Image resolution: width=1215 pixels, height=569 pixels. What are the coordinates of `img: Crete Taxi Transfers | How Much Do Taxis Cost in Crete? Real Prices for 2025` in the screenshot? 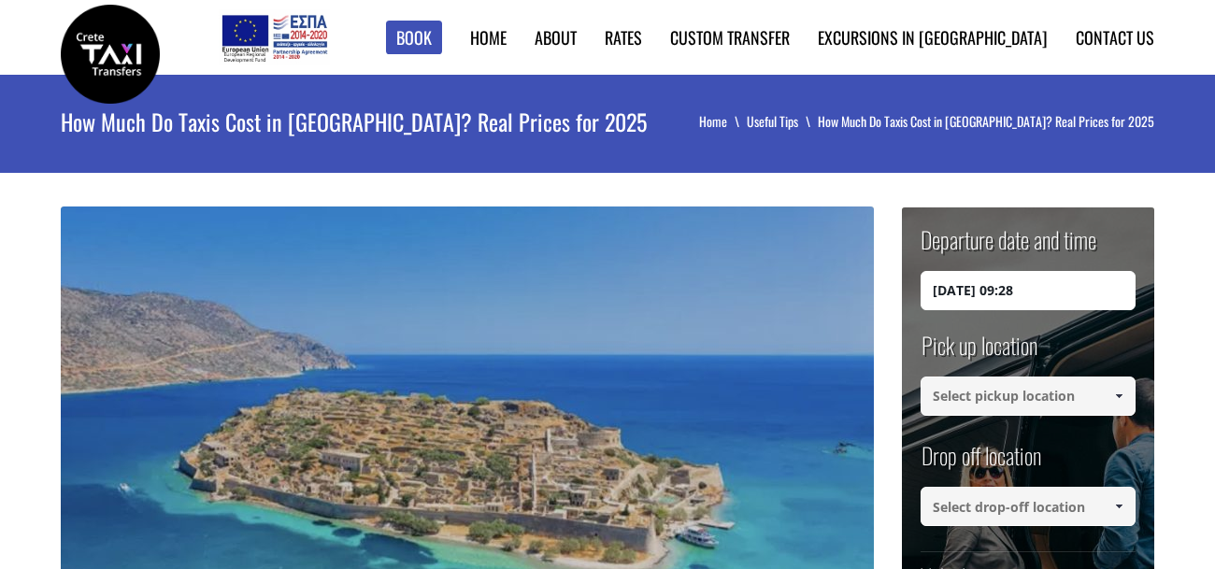 It's located at (110, 54).